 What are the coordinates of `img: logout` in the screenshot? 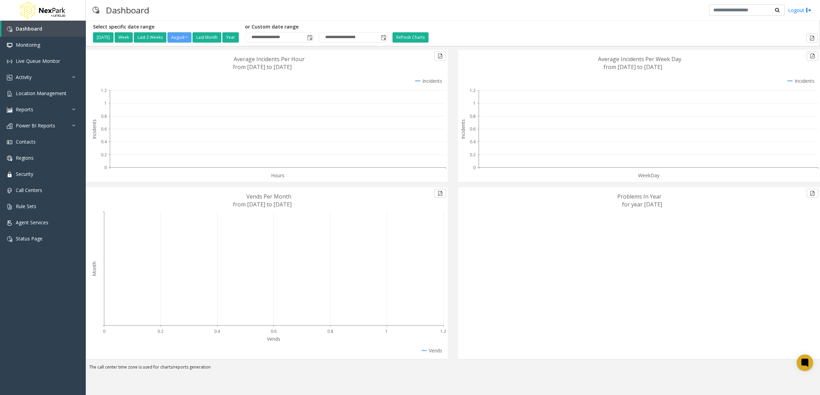 It's located at (809, 10).